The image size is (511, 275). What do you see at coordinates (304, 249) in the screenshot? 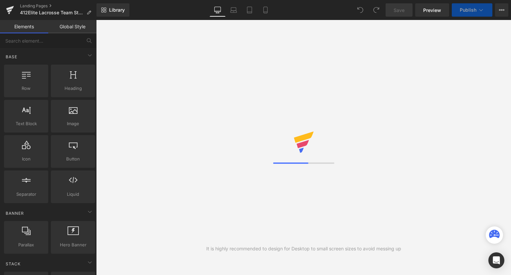
I see `div: It is highly recommended to design for Desktop to small screen sizes to avoid messing up` at bounding box center [304, 249].